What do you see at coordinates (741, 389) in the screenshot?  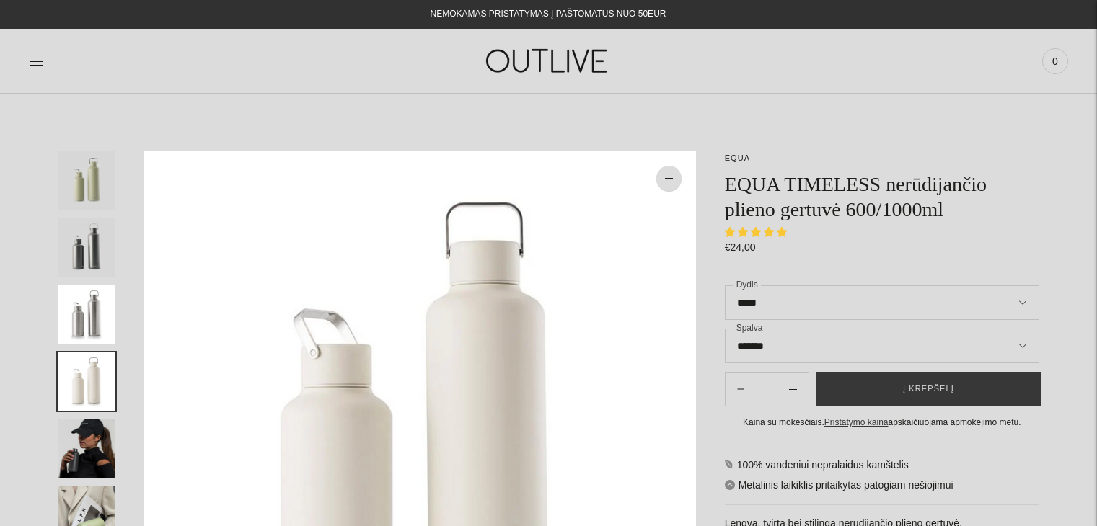 I see `button: Add product quantity` at bounding box center [741, 389].